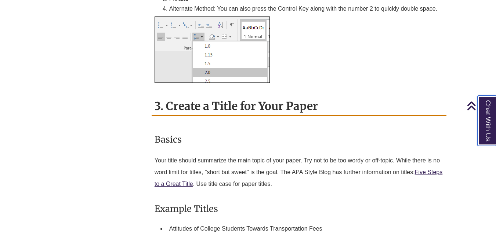 The width and height of the screenshot is (496, 235). I want to click on li: Alternate Method: You can also press the Control Key along with the number 2 to quickly double sp..., so click(306, 9).